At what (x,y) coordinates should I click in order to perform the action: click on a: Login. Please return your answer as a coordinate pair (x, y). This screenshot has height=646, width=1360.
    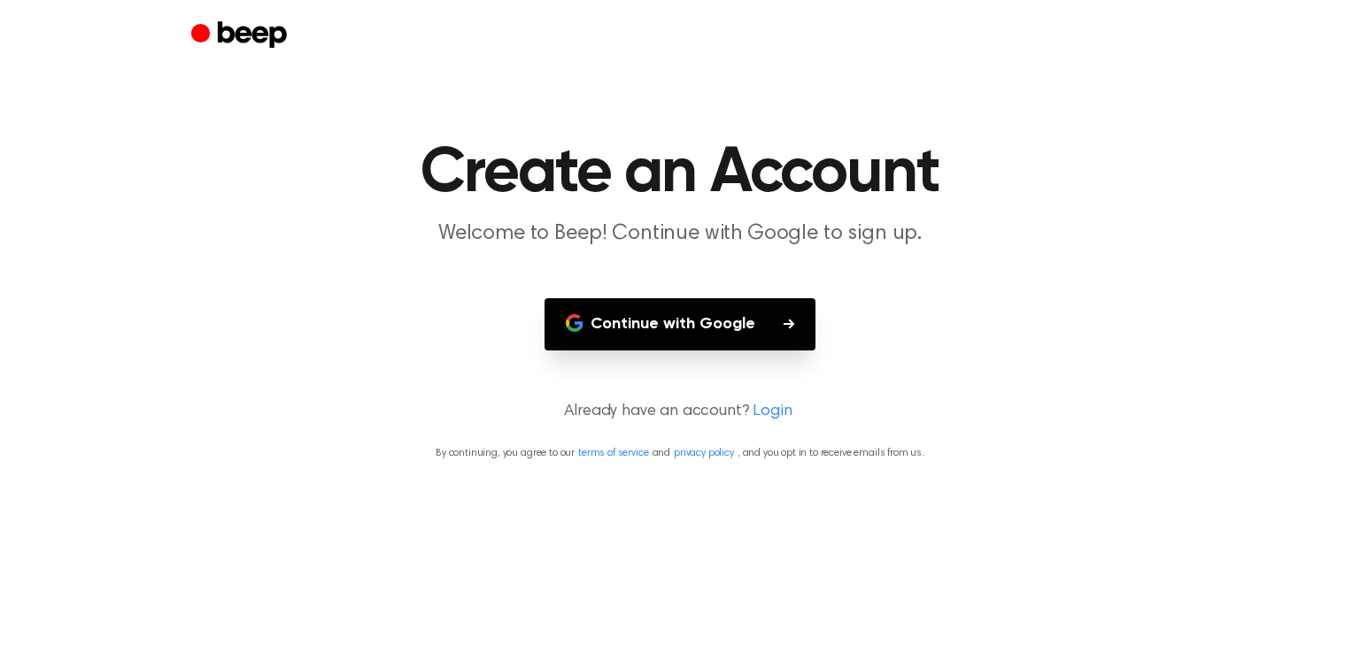
    Looking at the image, I should click on (772, 412).